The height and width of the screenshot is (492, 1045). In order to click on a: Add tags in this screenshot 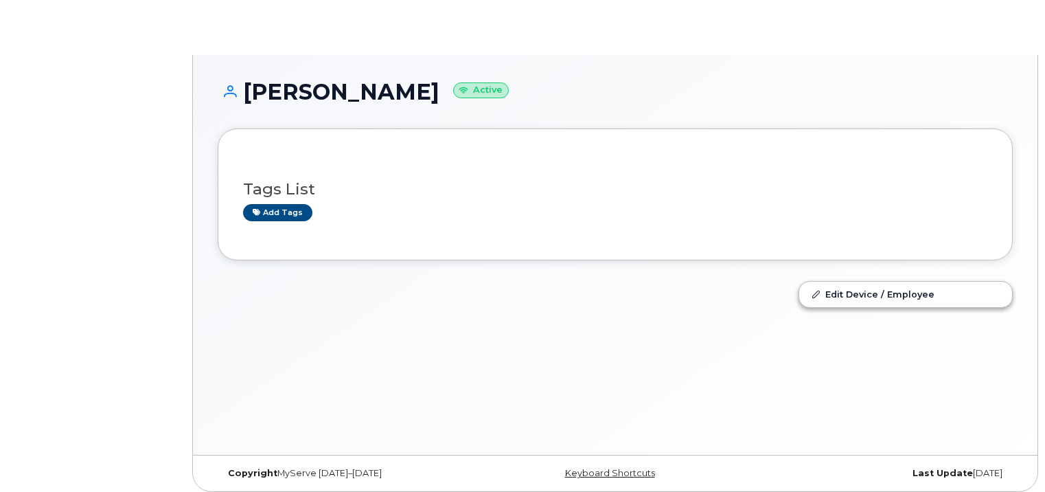, I will do `click(278, 212)`.